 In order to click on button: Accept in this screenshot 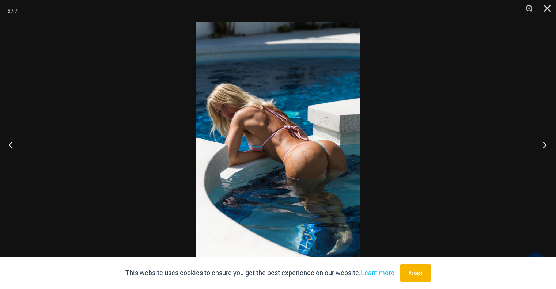, I will do `click(415, 273)`.